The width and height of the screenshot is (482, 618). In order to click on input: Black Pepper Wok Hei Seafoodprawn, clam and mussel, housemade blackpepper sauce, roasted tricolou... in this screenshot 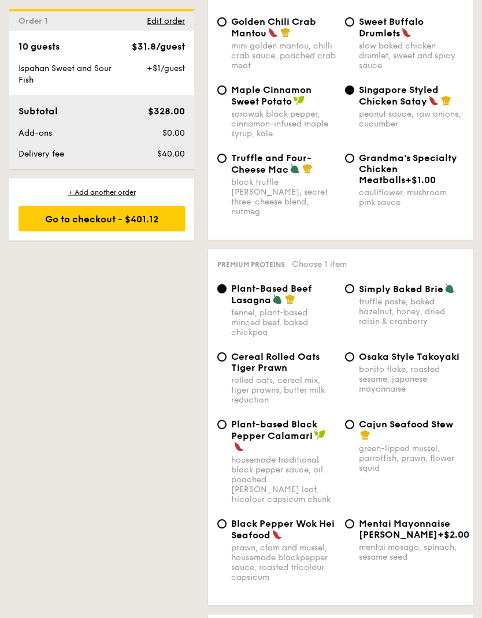, I will do `click(222, 525)`.